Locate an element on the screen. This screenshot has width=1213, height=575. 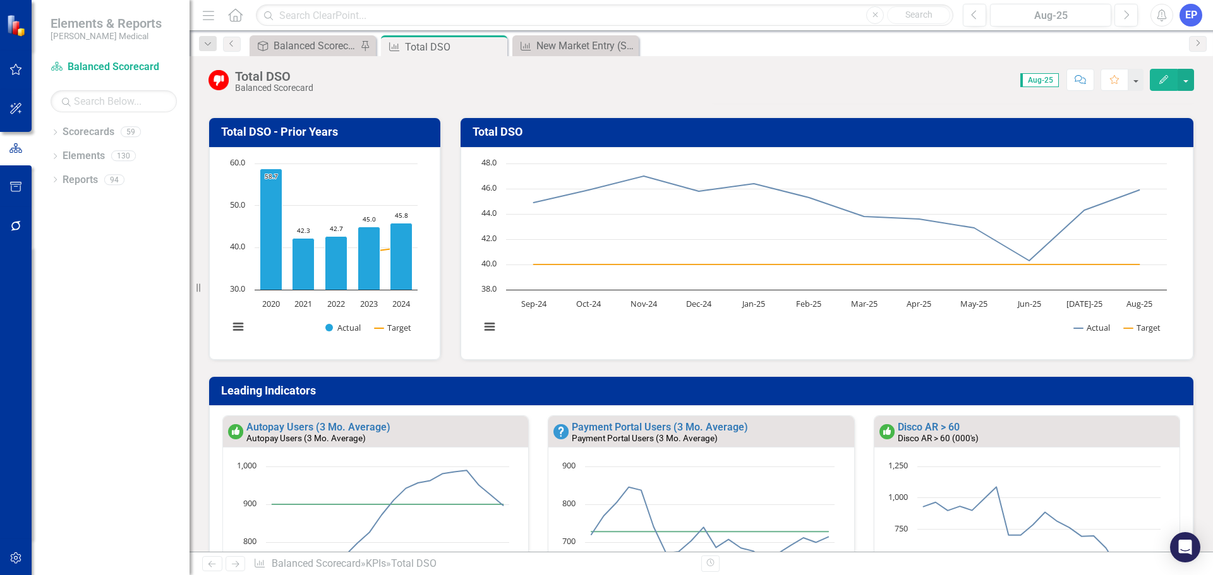
path: 2024, 45.8. Actual. is located at coordinates (401, 256).